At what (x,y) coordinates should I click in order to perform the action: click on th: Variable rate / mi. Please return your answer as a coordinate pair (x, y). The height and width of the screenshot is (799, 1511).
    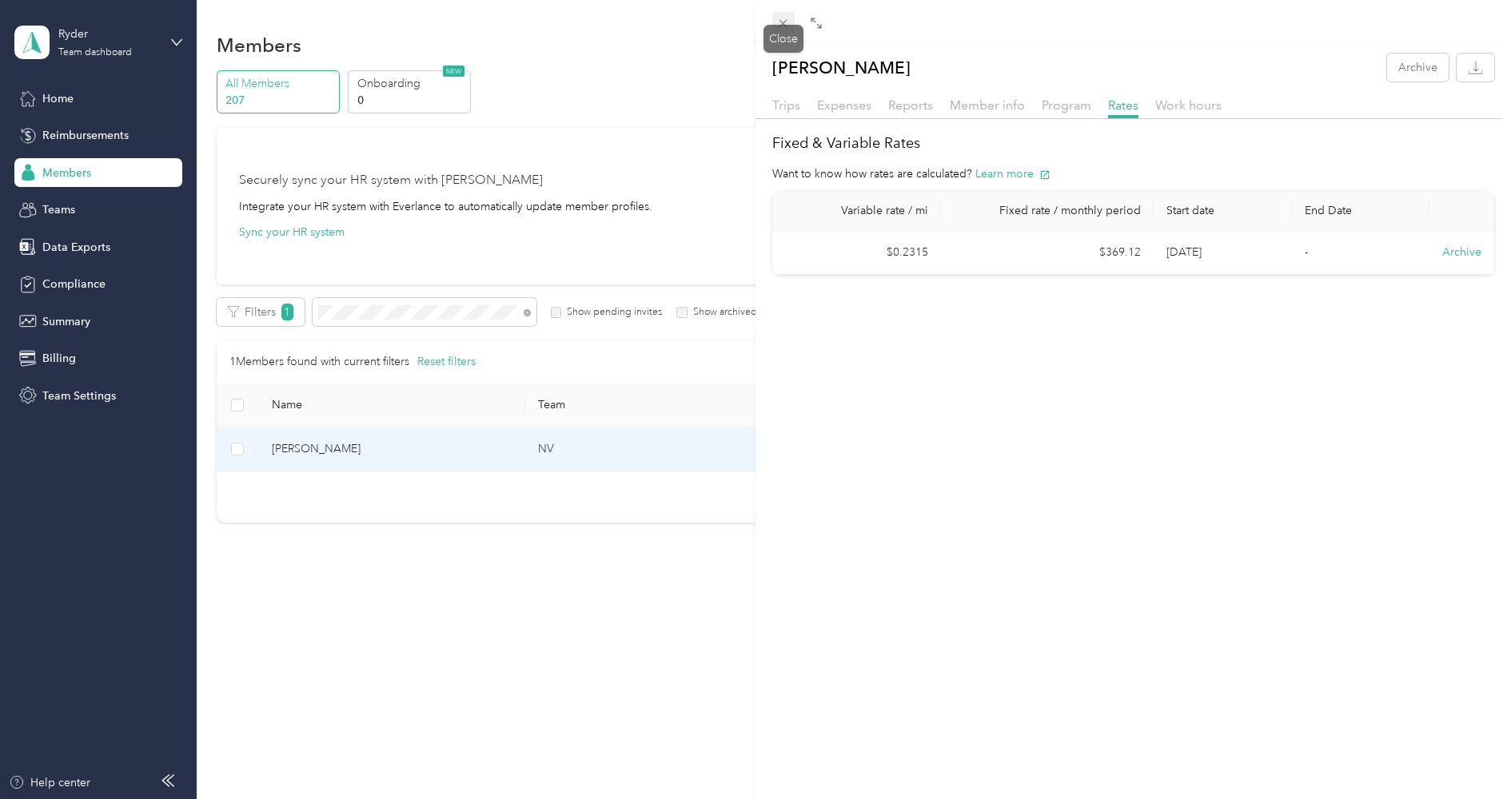
    Looking at the image, I should click on (856, 211).